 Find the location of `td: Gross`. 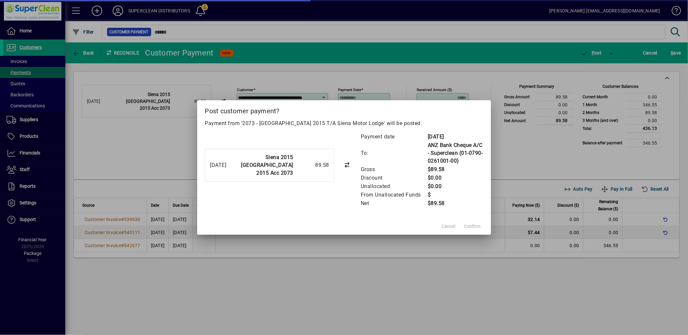

td: Gross is located at coordinates (394, 169).